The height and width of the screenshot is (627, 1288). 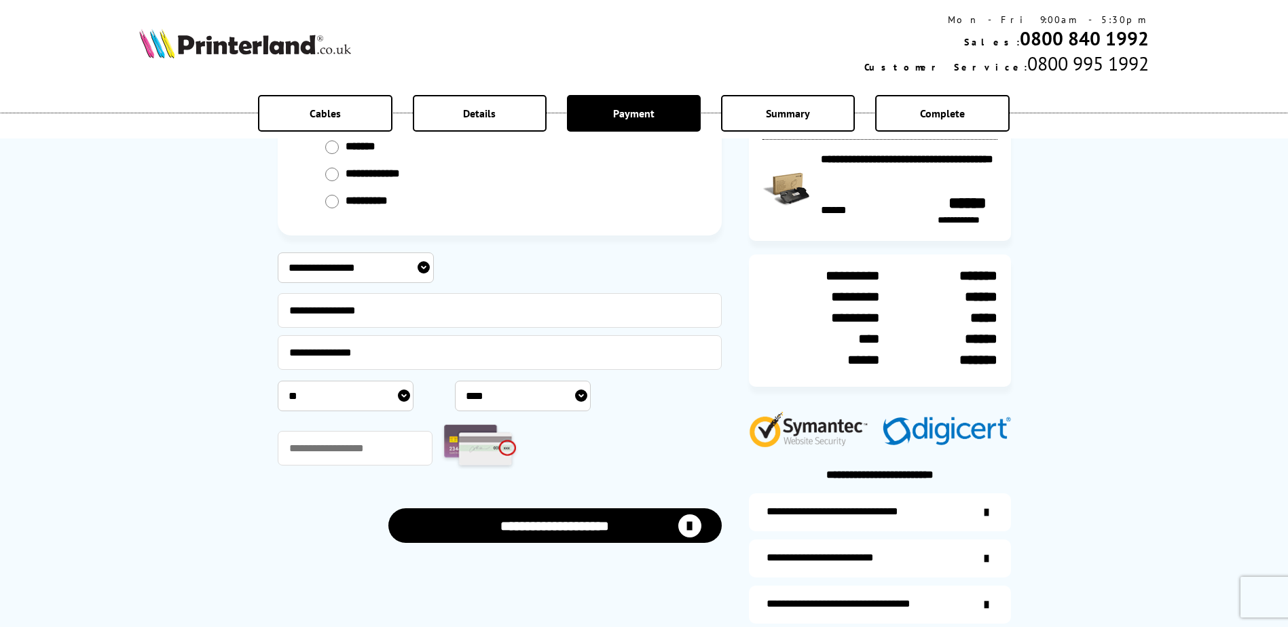 What do you see at coordinates (880, 513) in the screenshot?
I see `a: additional-ink` at bounding box center [880, 513].